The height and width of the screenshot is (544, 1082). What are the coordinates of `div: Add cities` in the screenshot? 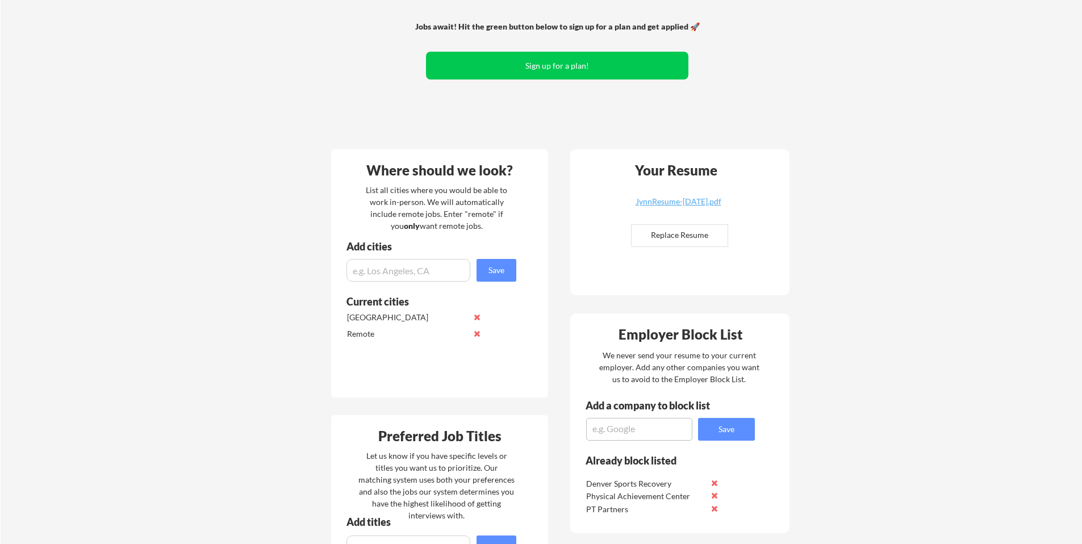 It's located at (433, 247).